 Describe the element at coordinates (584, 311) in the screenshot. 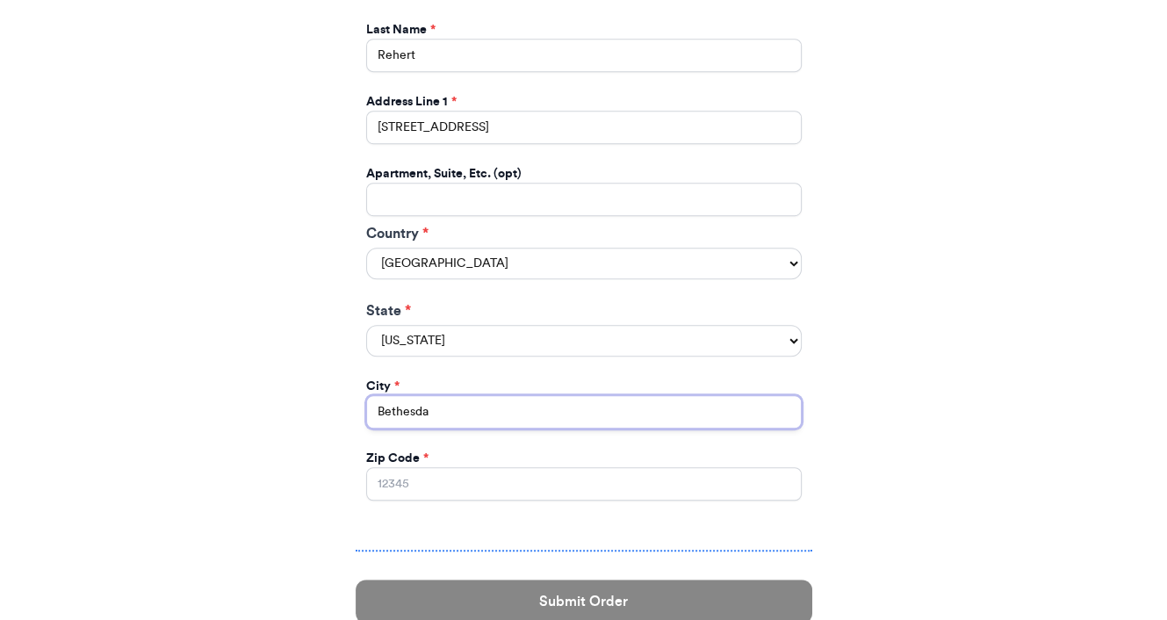

I see `label: State` at that location.